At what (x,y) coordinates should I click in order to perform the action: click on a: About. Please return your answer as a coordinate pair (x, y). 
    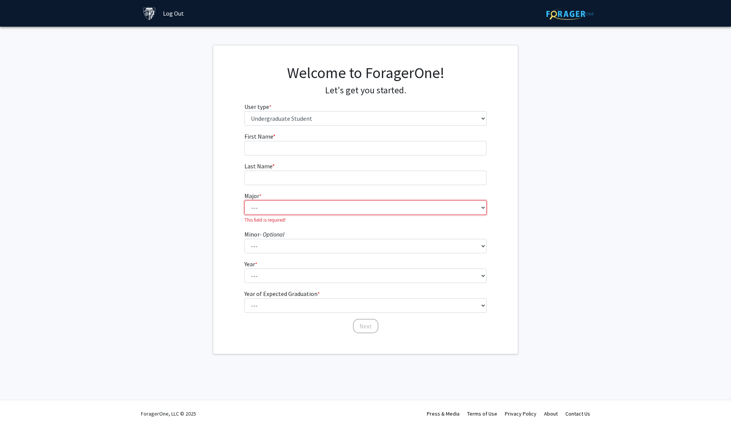
    Looking at the image, I should click on (551, 413).